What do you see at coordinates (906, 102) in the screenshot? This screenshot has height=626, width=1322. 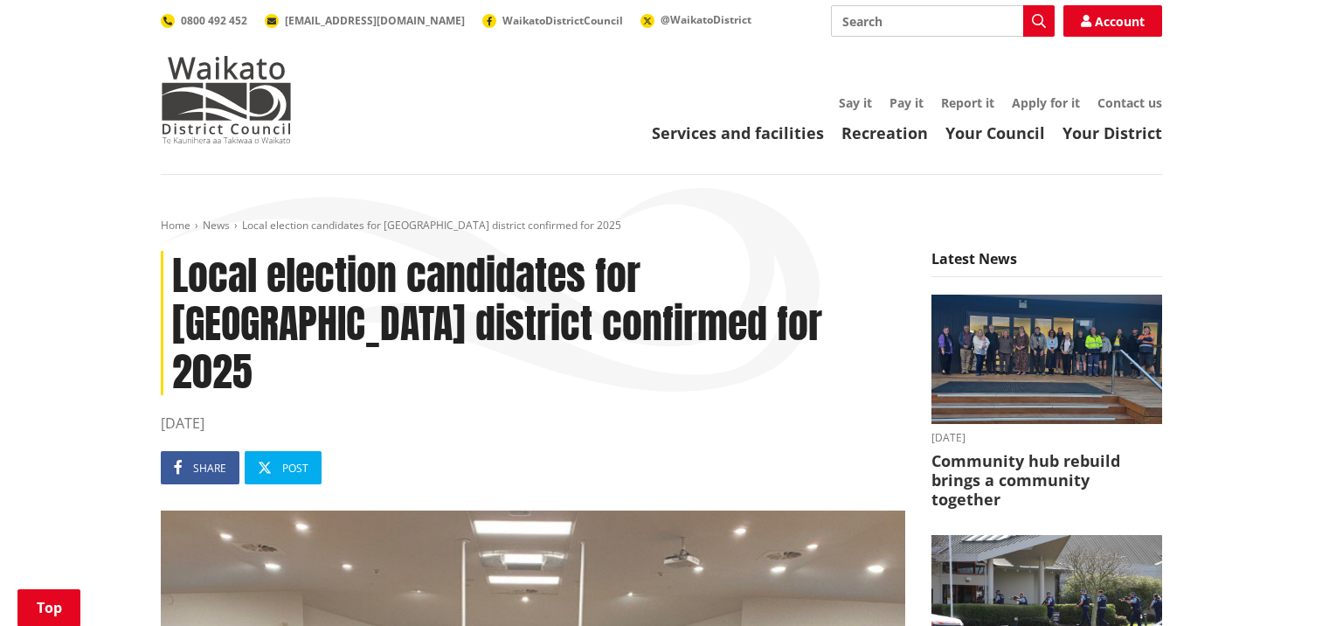 I see `a: Pay it` at bounding box center [906, 102].